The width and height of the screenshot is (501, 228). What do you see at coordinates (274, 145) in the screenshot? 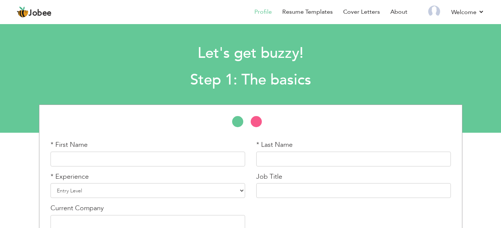
I see `label: * Last Name` at bounding box center [274, 145].